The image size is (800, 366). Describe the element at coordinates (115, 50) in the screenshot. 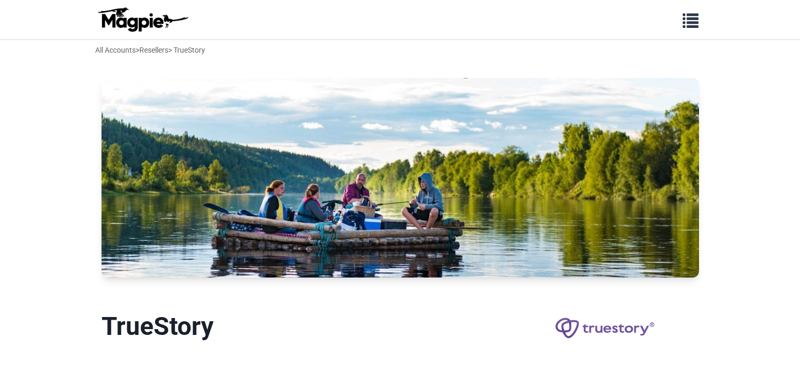

I see `a: All Accounts` at that location.